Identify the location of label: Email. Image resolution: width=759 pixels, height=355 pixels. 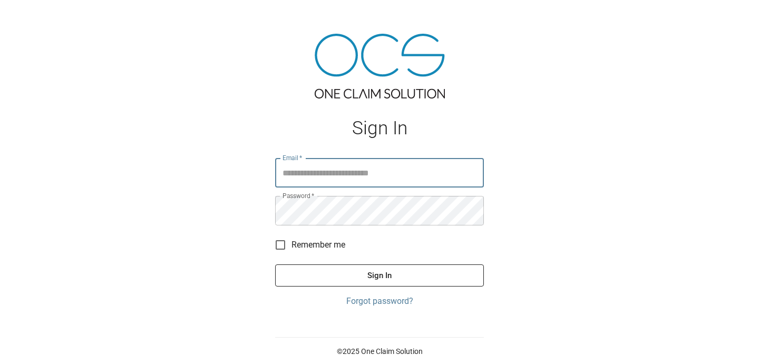
(292, 158).